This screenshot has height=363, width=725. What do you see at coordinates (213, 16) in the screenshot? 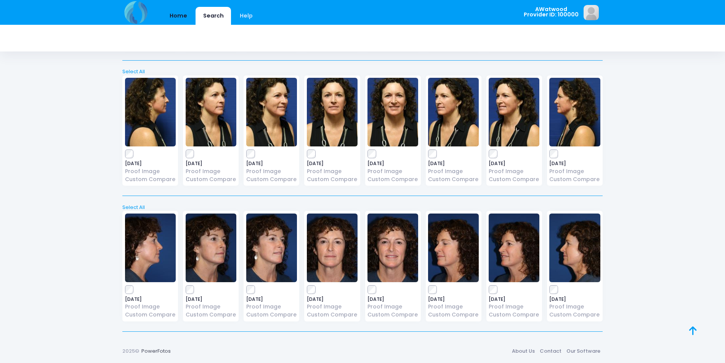
I see `a: Search` at bounding box center [213, 16].